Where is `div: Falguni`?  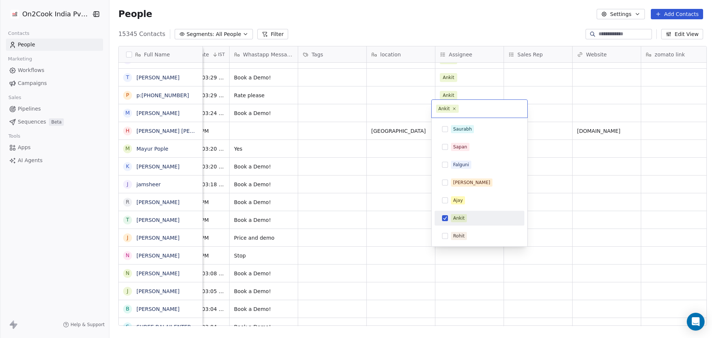 div: Falguni is located at coordinates (461, 165).